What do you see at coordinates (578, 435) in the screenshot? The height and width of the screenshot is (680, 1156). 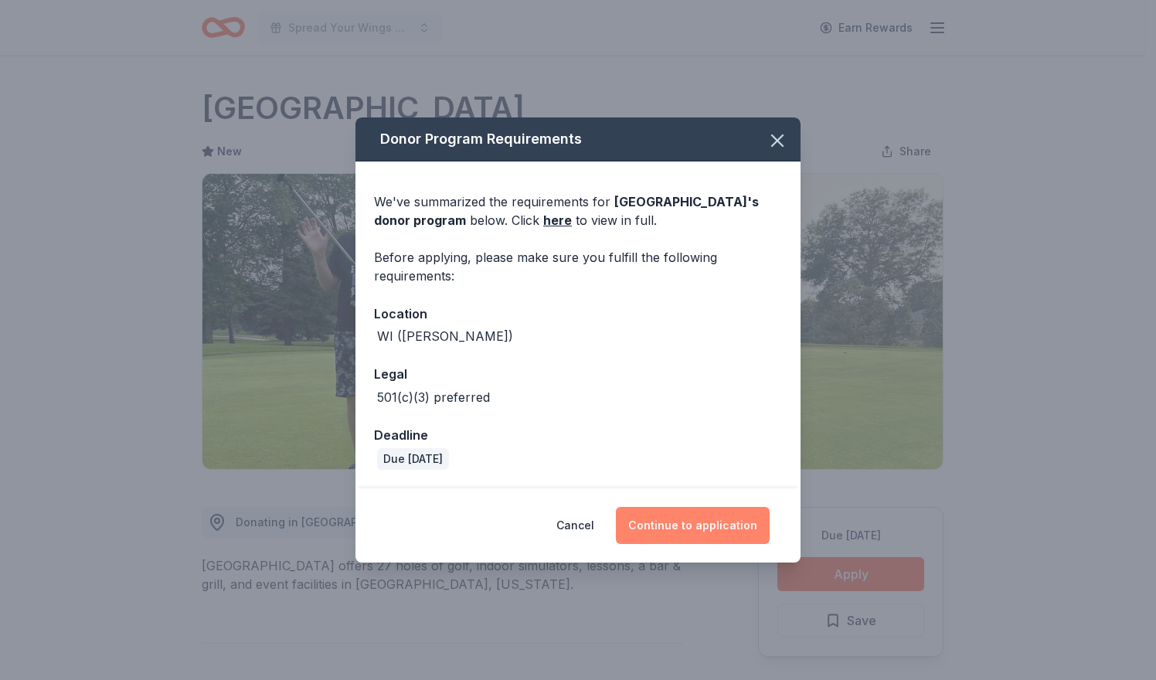 I see `div: Deadline` at bounding box center [578, 435].